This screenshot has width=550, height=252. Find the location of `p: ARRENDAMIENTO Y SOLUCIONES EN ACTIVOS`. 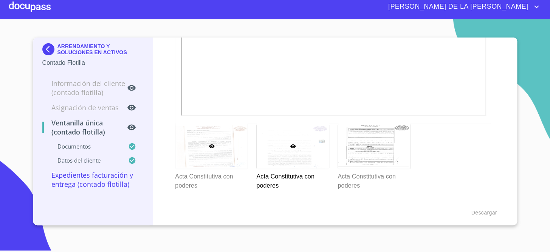

p: ARRENDAMIENTO Y SOLUCIONES EN ACTIVOS is located at coordinates (101, 49).